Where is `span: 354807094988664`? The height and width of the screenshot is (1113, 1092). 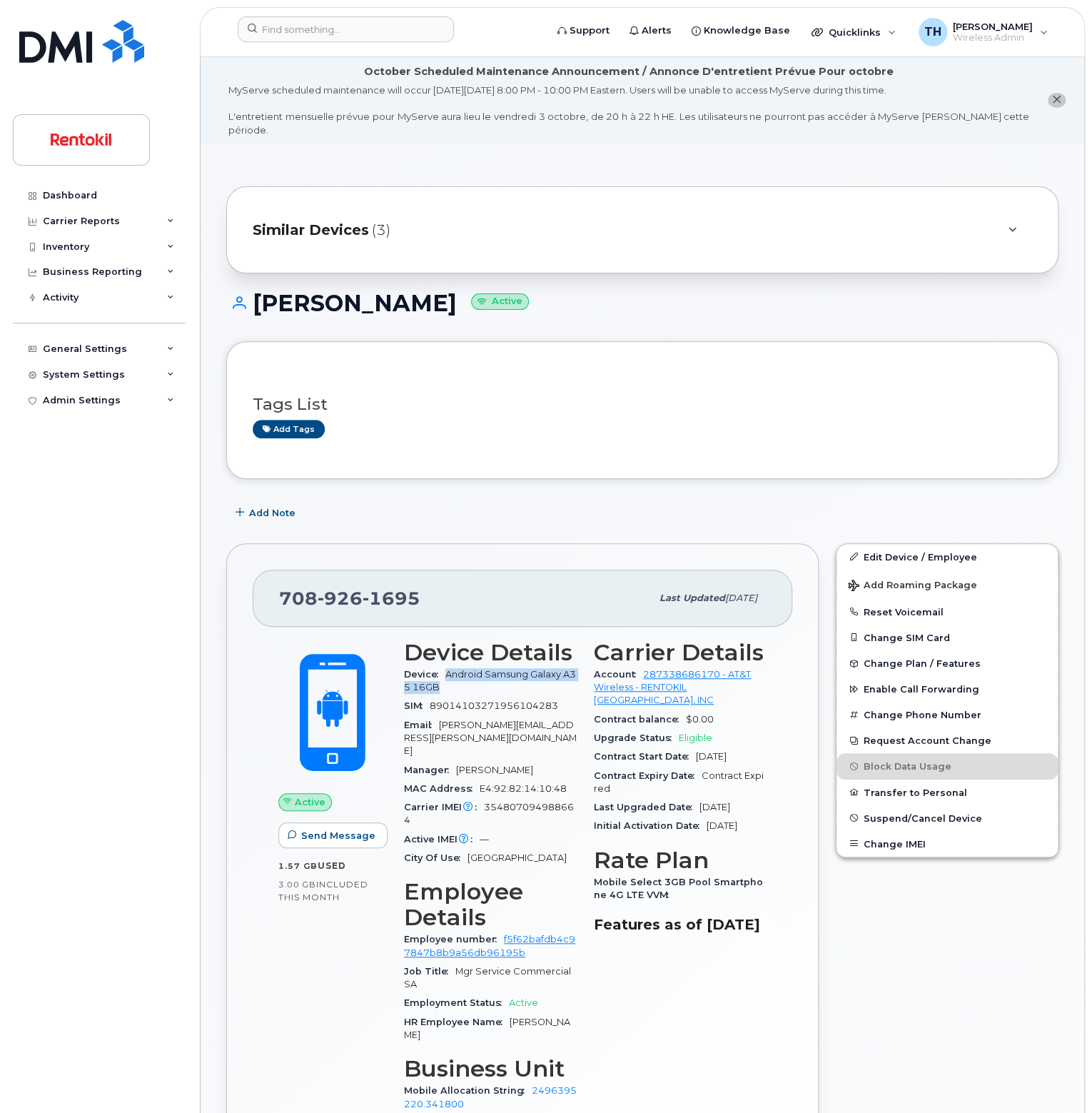
span: 354807094988664 is located at coordinates (489, 813).